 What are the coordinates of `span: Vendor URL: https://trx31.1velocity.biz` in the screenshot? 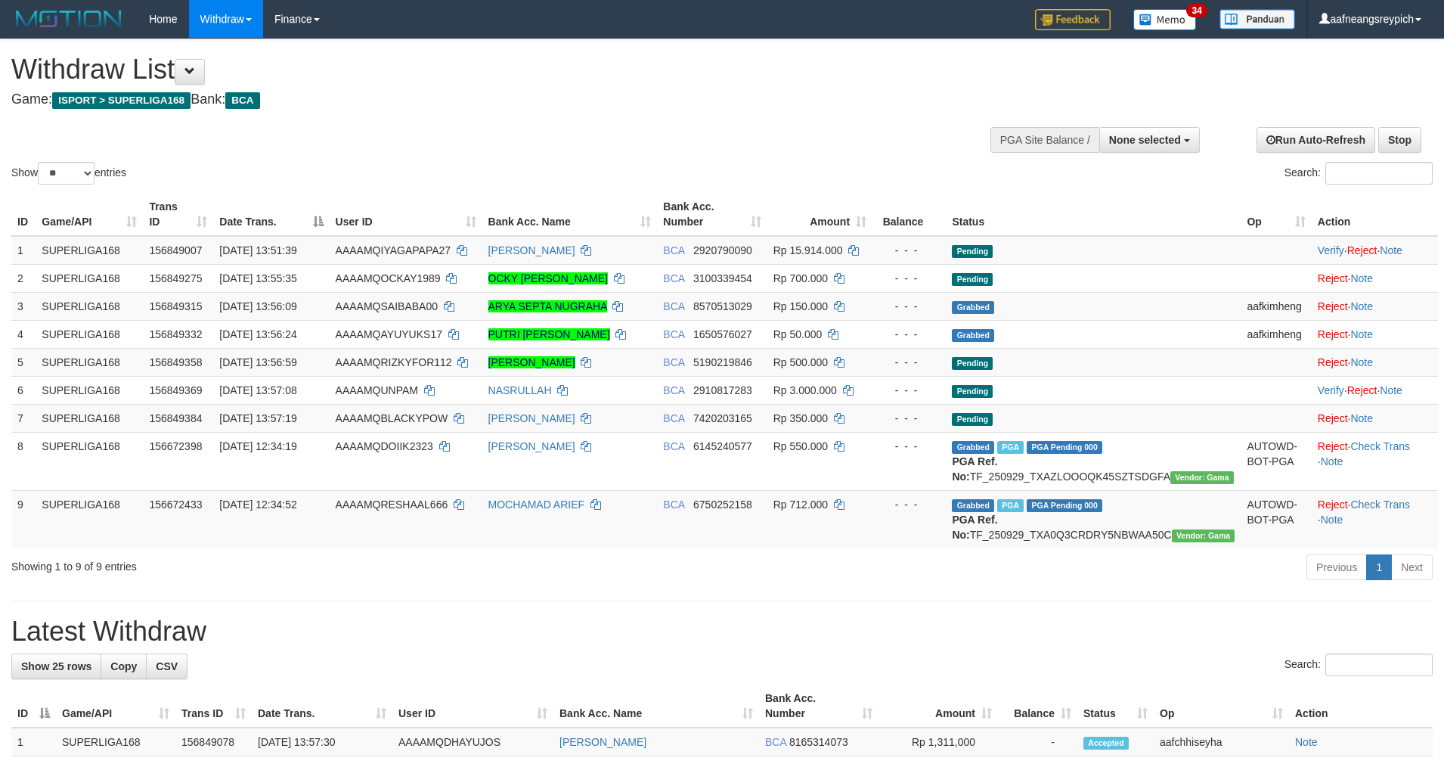 It's located at (1202, 477).